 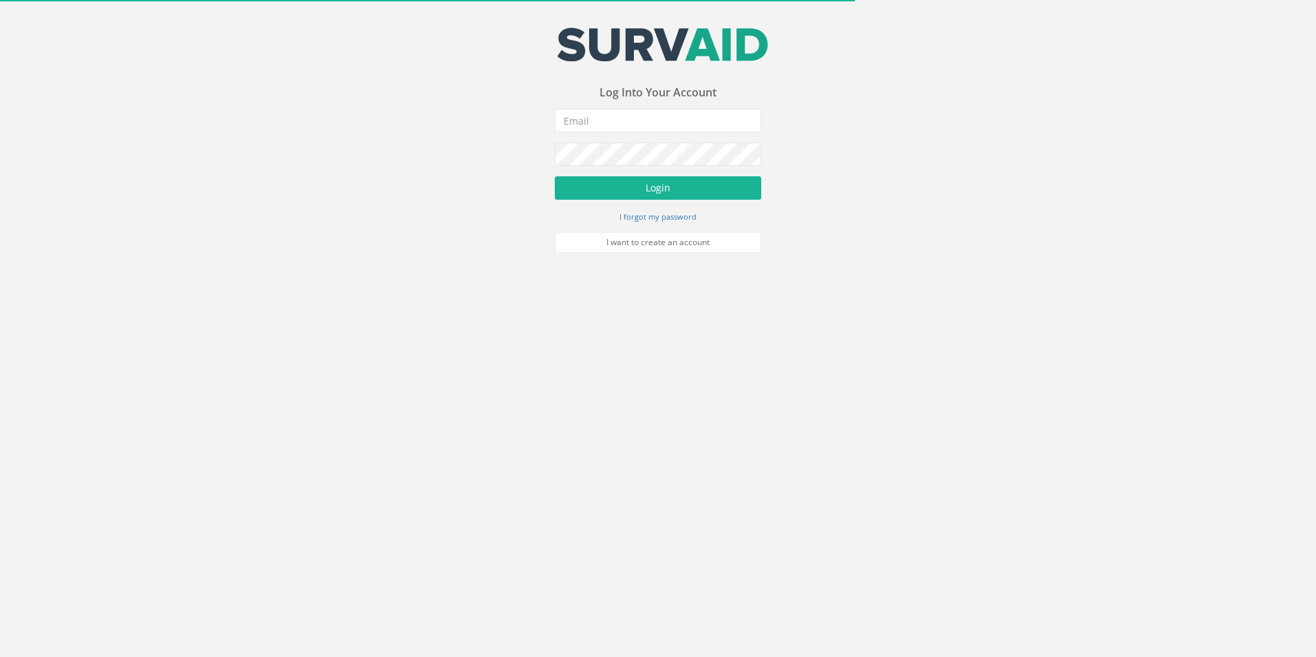 What do you see at coordinates (658, 216) in the screenshot?
I see `a: I forgot my password` at bounding box center [658, 216].